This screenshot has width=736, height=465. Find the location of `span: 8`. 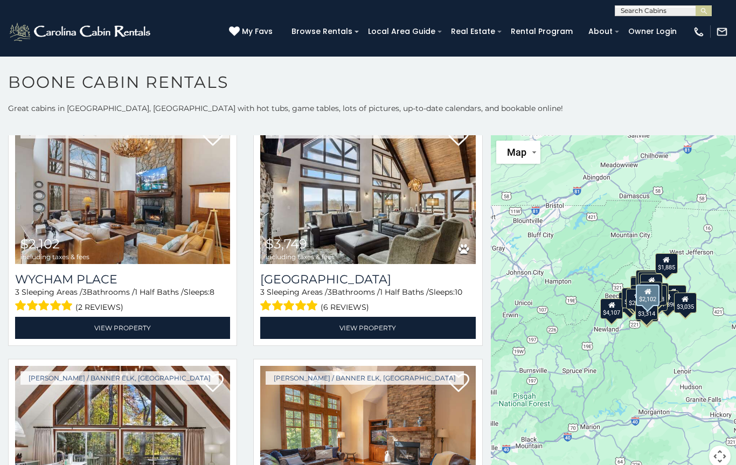

span: 8 is located at coordinates (212, 292).